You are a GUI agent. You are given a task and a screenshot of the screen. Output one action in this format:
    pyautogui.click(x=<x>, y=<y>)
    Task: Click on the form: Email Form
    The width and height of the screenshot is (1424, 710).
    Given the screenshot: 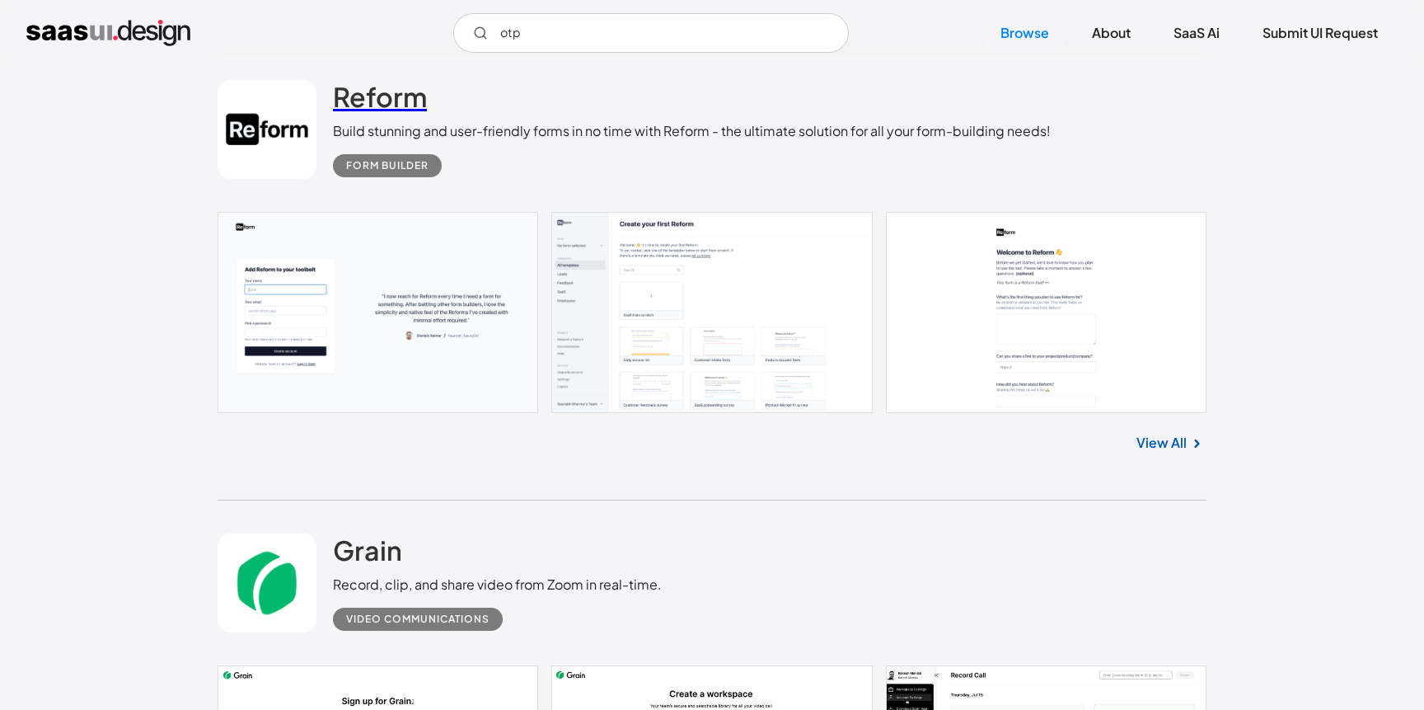 What is the action you would take?
    pyautogui.click(x=651, y=33)
    